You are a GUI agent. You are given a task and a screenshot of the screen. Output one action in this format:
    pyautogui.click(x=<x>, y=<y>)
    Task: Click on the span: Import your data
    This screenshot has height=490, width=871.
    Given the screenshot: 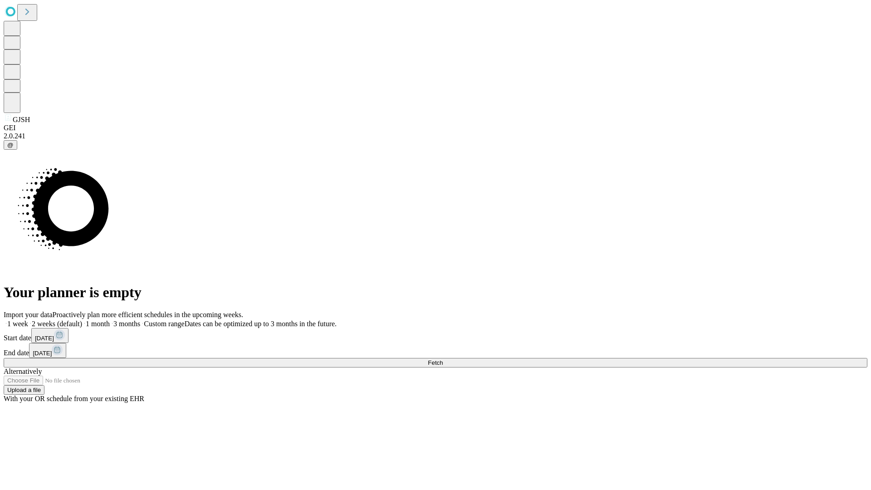 What is the action you would take?
    pyautogui.click(x=28, y=314)
    